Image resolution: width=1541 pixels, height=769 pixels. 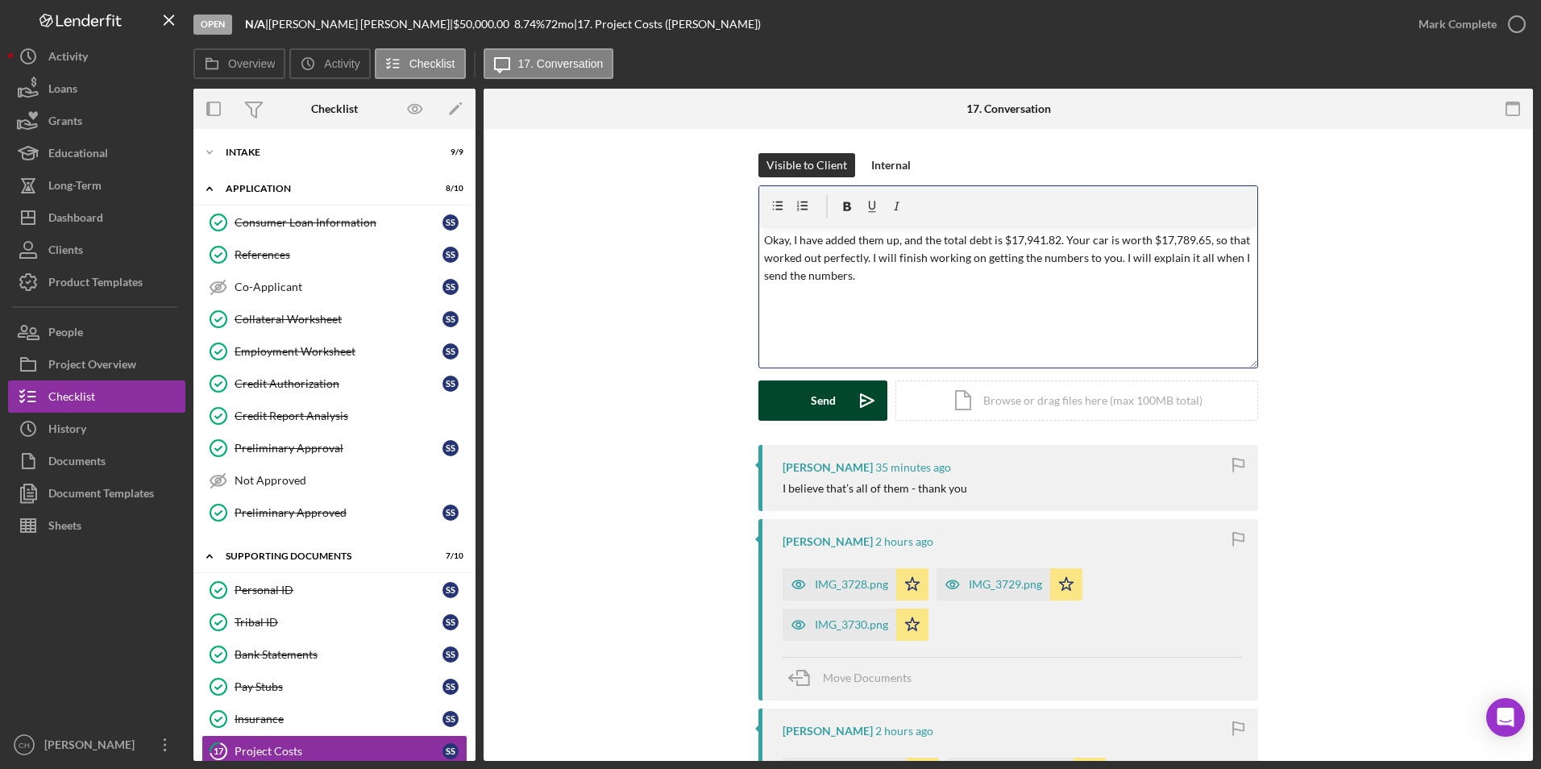 I want to click on a: InsuranceSS, so click(x=335, y=719).